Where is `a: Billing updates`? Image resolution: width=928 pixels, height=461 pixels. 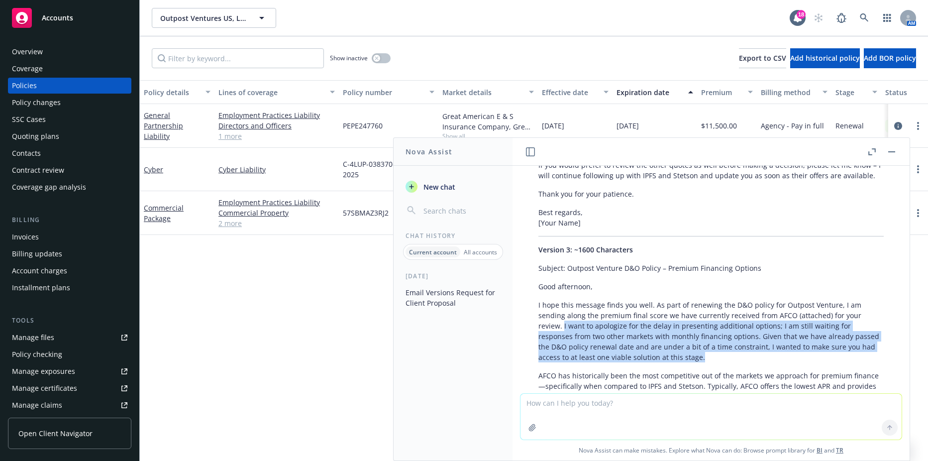
a: Billing updates is located at coordinates (70, 254).